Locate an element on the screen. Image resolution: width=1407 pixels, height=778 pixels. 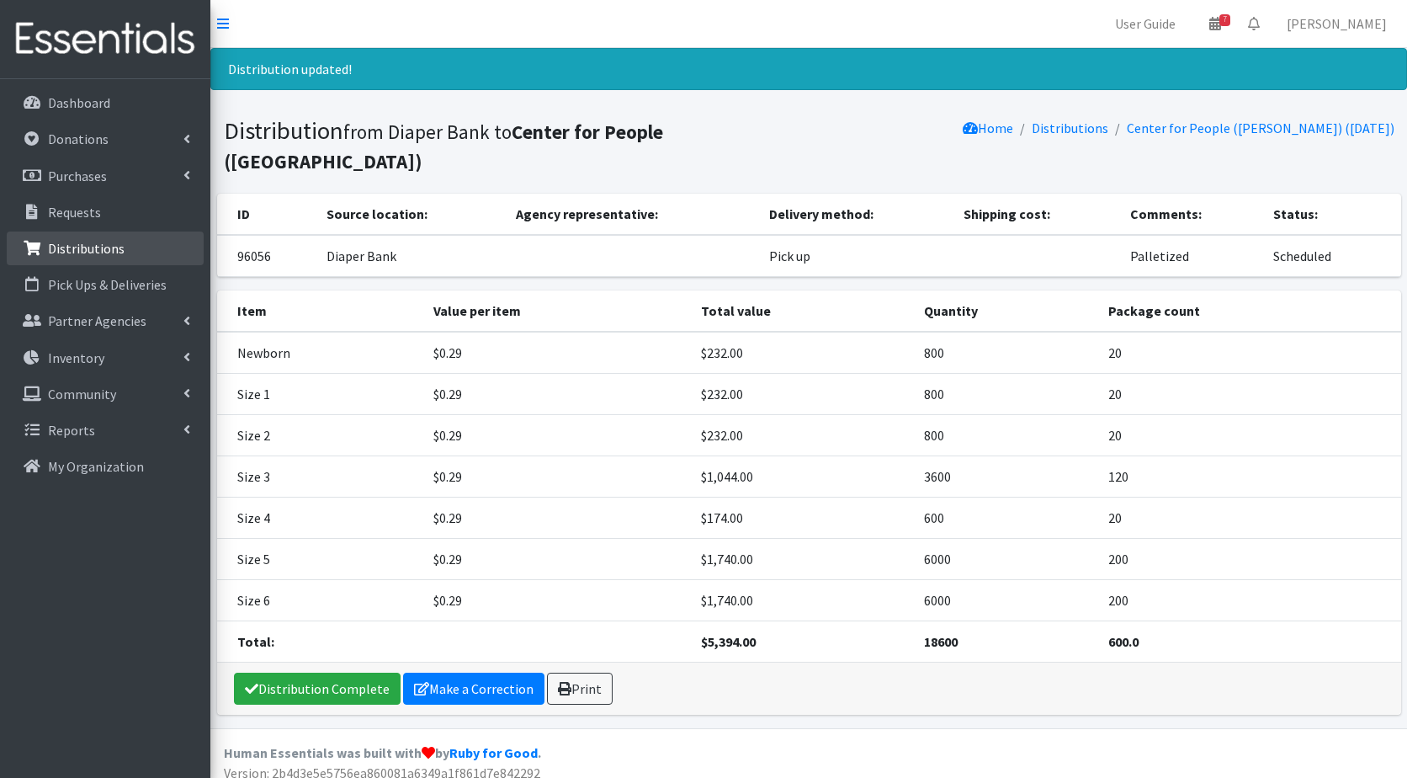
strong: $5,394.00 is located at coordinates (728, 641).